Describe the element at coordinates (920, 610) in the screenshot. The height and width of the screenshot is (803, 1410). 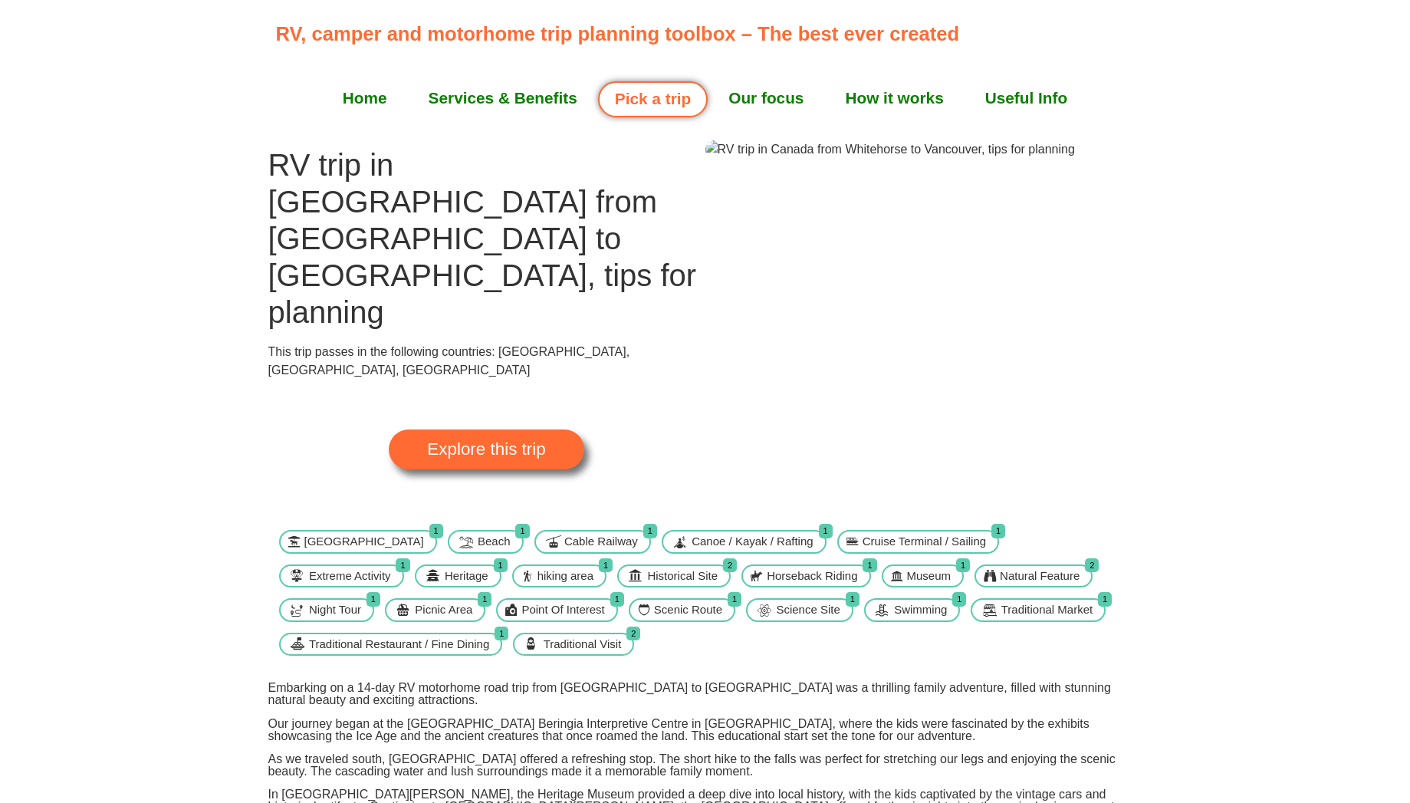
I see `span: Swimming` at that location.